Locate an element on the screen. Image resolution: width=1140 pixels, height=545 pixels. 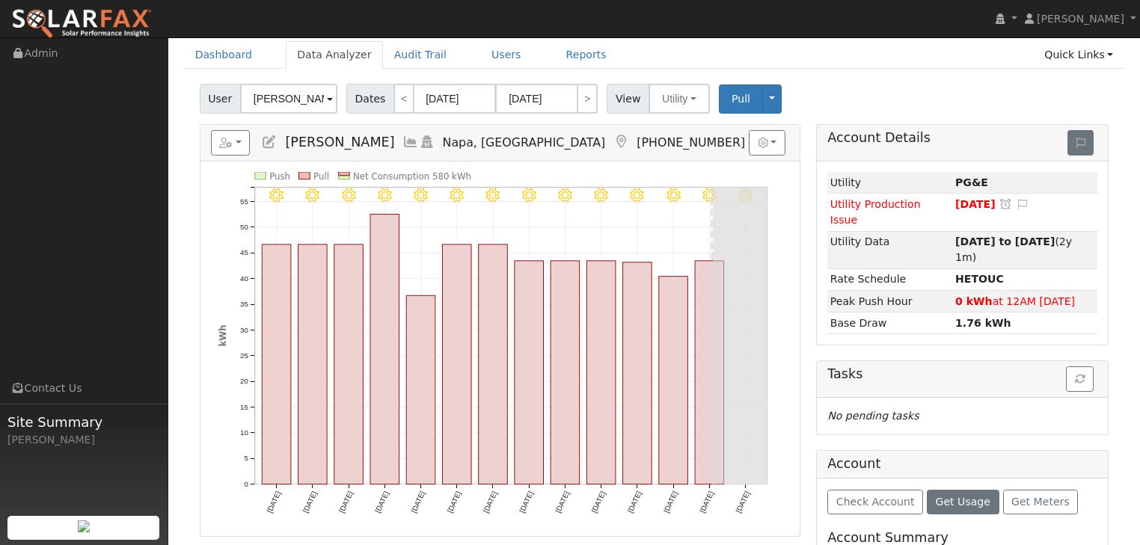
text: Push is located at coordinates (280, 177).